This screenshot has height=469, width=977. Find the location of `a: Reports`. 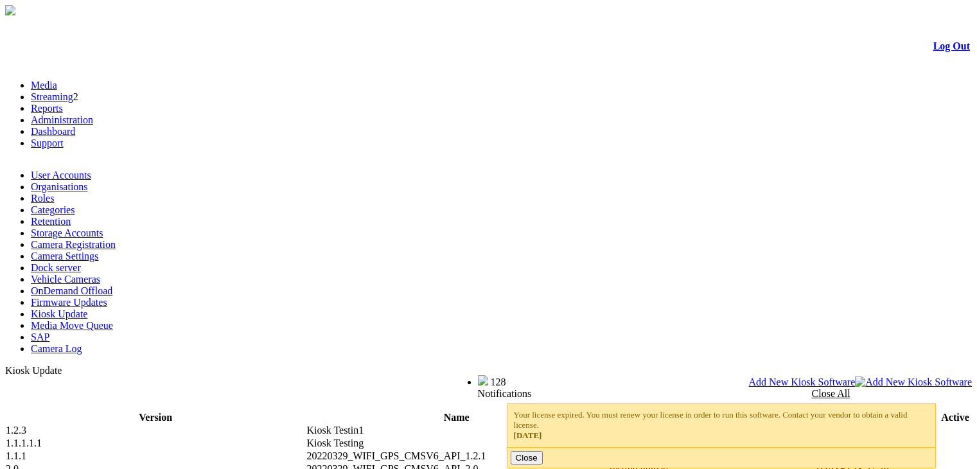

a: Reports is located at coordinates (47, 108).